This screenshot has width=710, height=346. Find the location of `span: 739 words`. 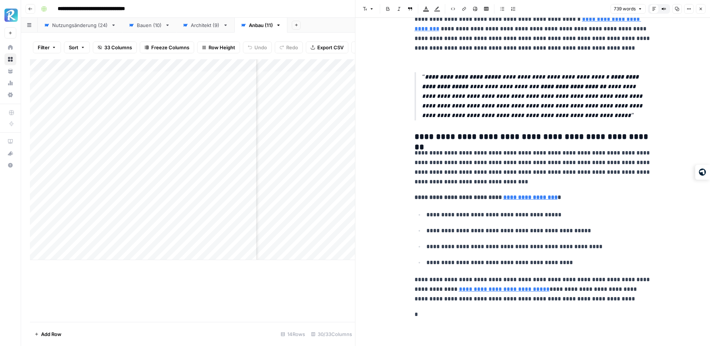

span: 739 words is located at coordinates (625, 9).